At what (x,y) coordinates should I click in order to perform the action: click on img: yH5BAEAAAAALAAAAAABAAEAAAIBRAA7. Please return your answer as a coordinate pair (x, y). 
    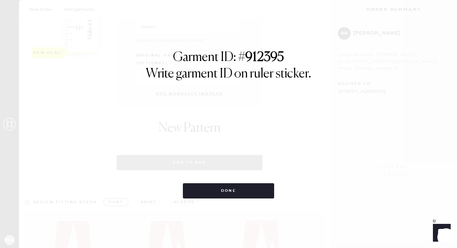
    Looking at the image, I should click on (229, 124).